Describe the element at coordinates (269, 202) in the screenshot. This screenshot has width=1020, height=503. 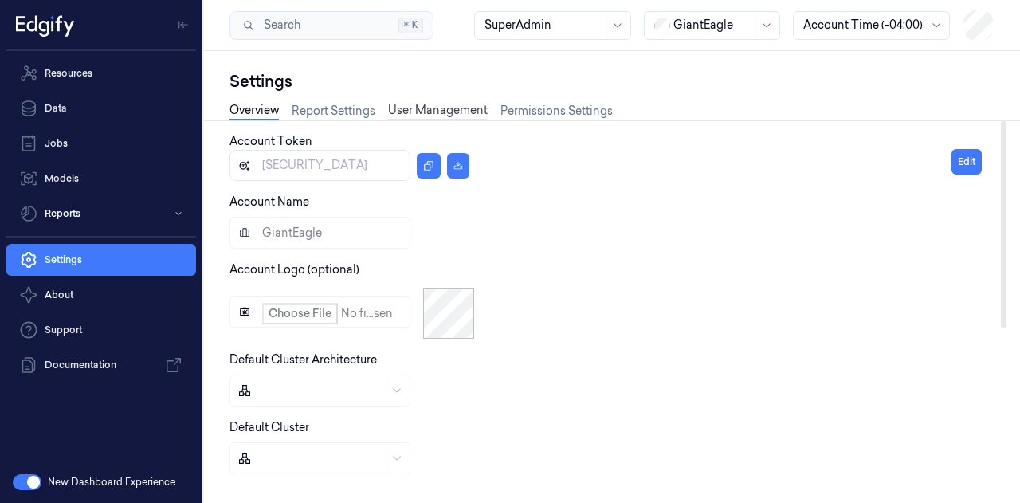
I see `label: Account Name` at that location.